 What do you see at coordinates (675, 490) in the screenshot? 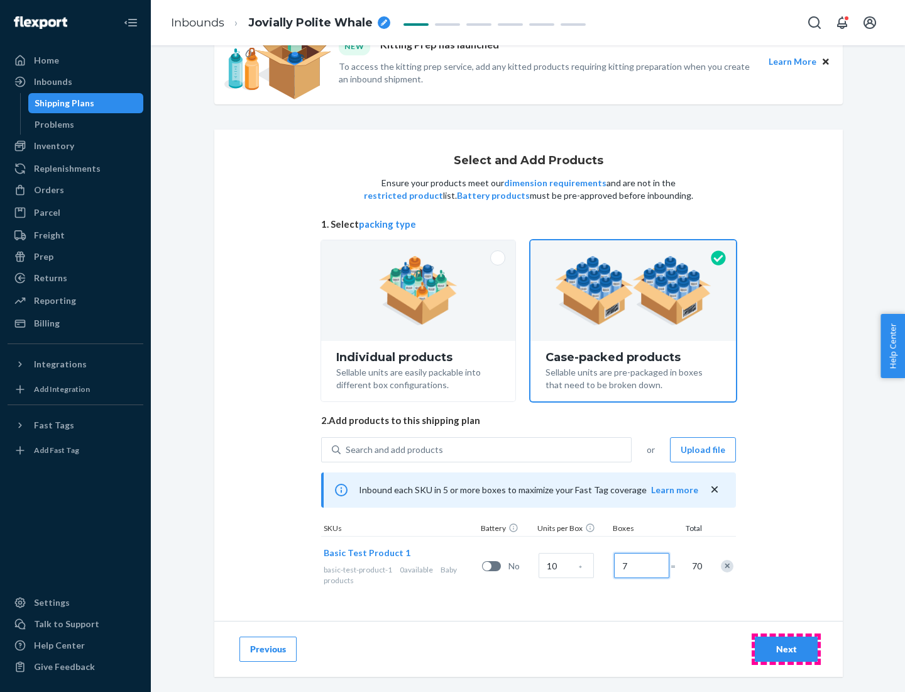
I see `button: Learn more` at bounding box center [675, 490].